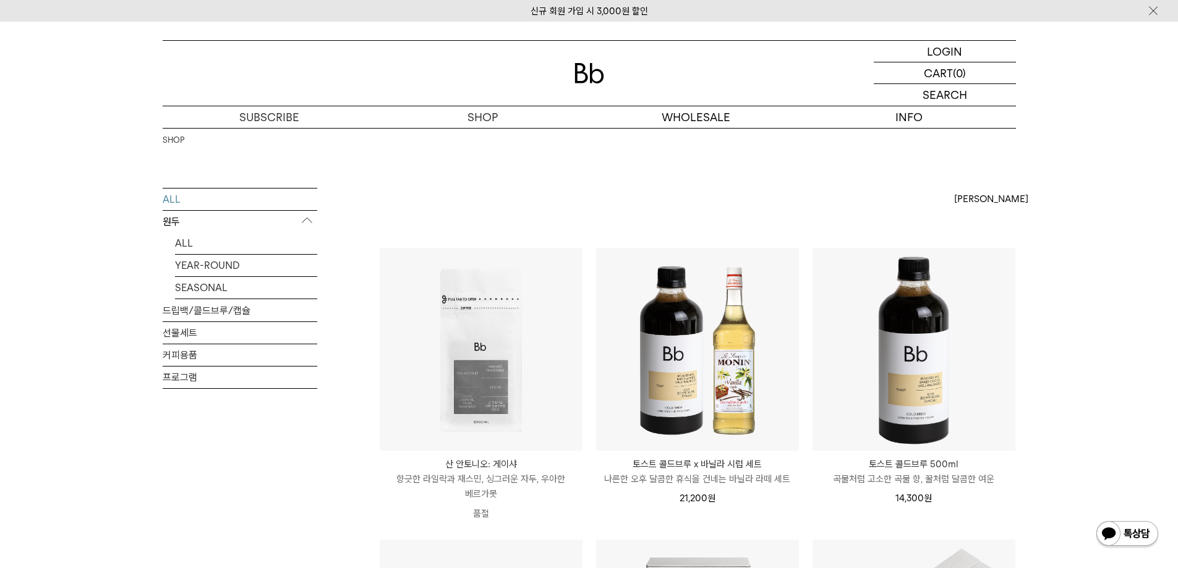  I want to click on p: 산 안토니오: 게이샤, so click(481, 464).